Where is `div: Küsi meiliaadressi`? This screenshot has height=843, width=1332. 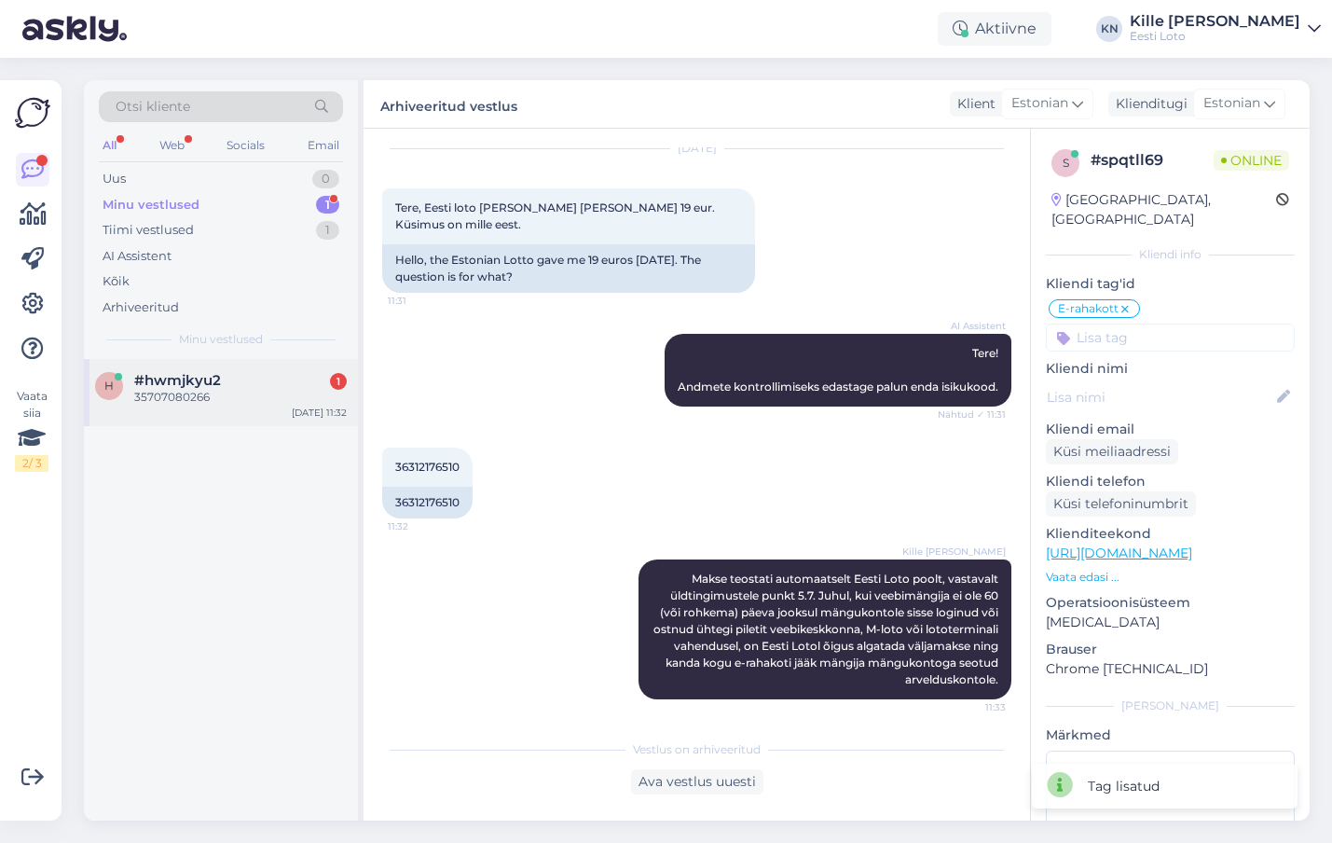
div: Küsi meiliaadressi is located at coordinates (1112, 451).